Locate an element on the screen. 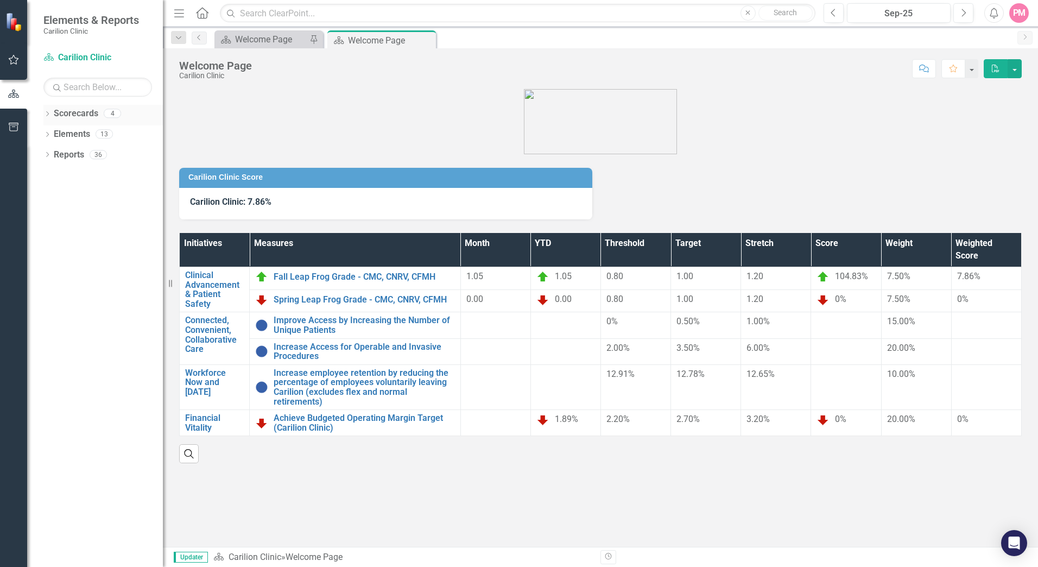 The width and height of the screenshot is (1038, 567). a: Increase Access for Operable and Invasive Procedures is located at coordinates (364, 351).